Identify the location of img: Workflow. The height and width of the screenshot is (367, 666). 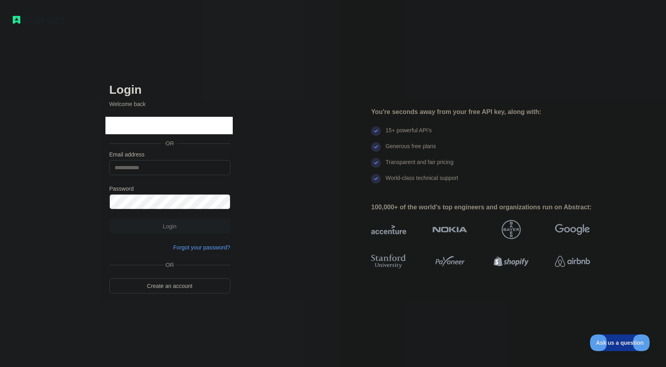
(39, 20).